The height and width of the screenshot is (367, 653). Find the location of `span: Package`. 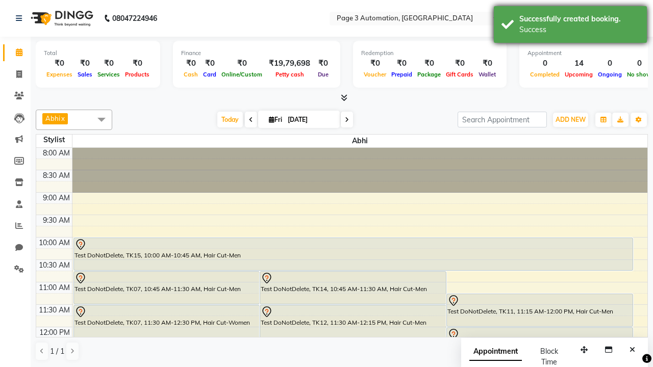

span: Package is located at coordinates (429, 74).